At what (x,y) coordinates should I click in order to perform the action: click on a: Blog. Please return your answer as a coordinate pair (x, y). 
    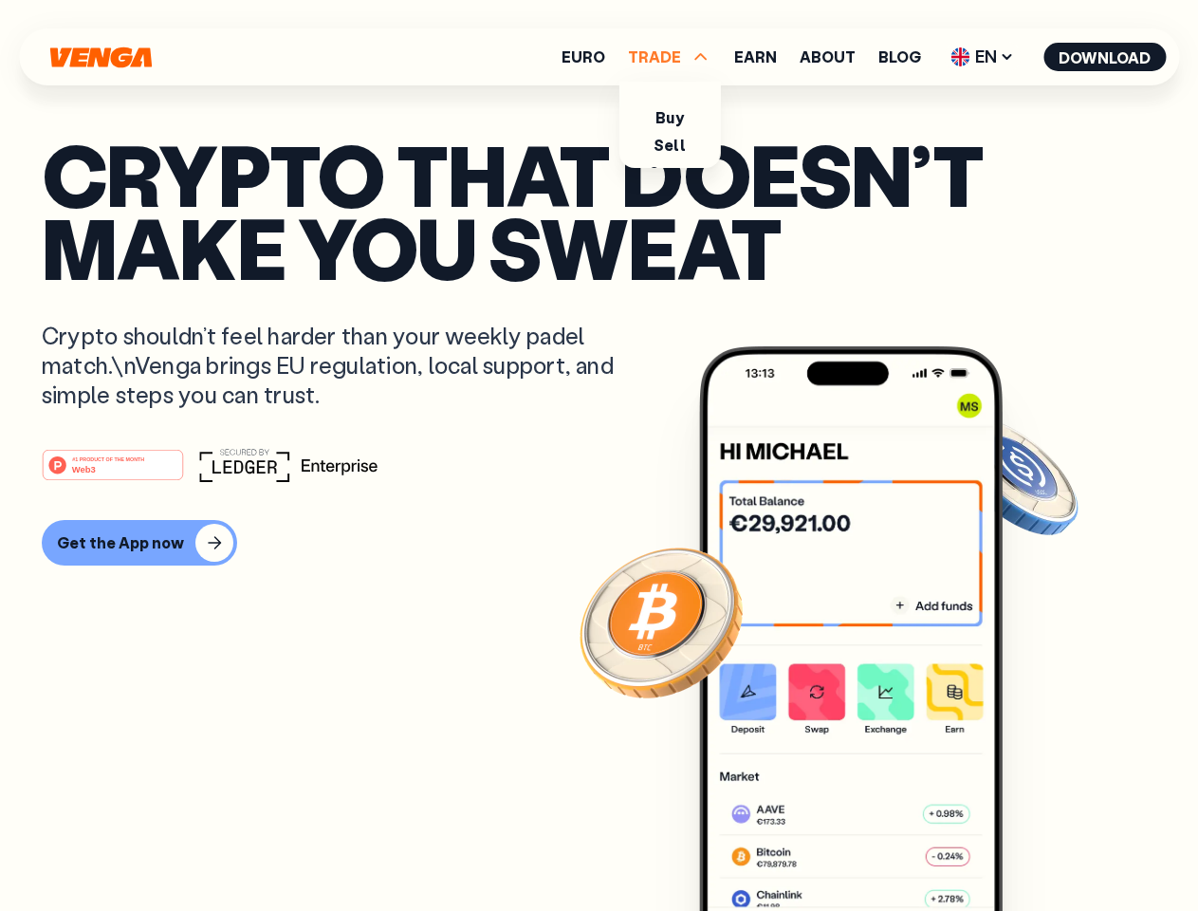
    Looking at the image, I should click on (899, 57).